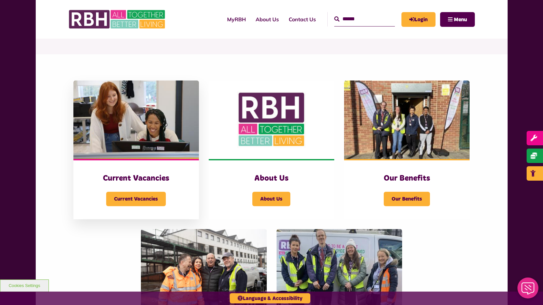 Image resolution: width=543 pixels, height=305 pixels. I want to click on a: Current Vacancies Current Vacancies, so click(136, 150).